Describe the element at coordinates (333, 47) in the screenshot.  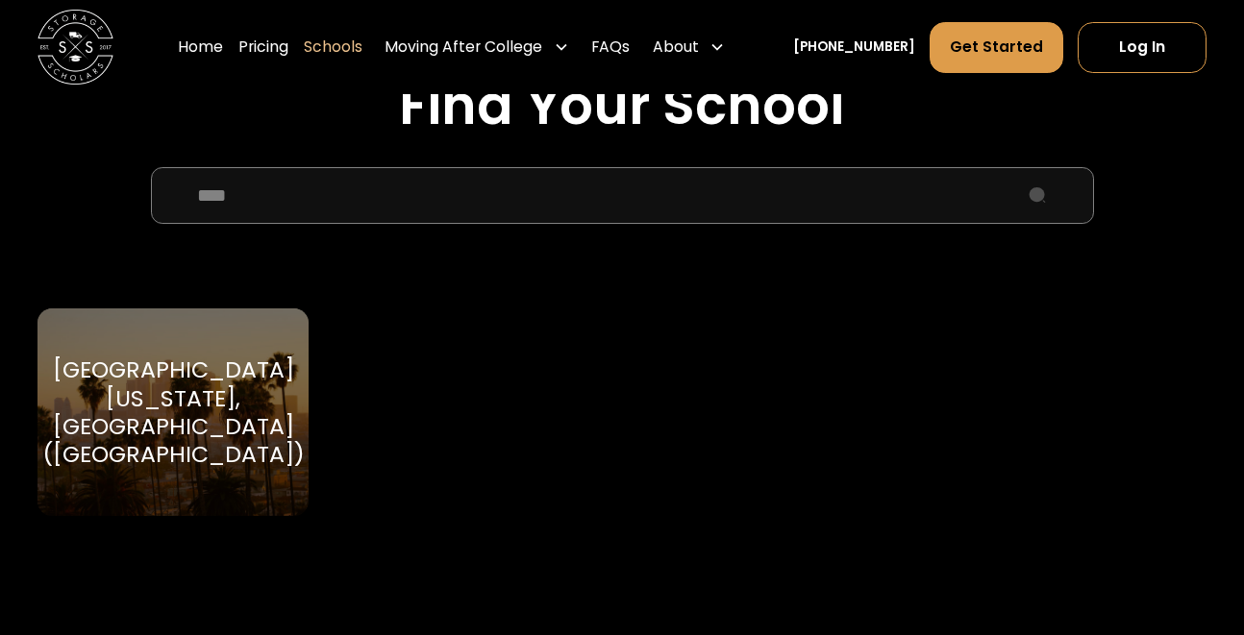
I see `a: Schools` at that location.